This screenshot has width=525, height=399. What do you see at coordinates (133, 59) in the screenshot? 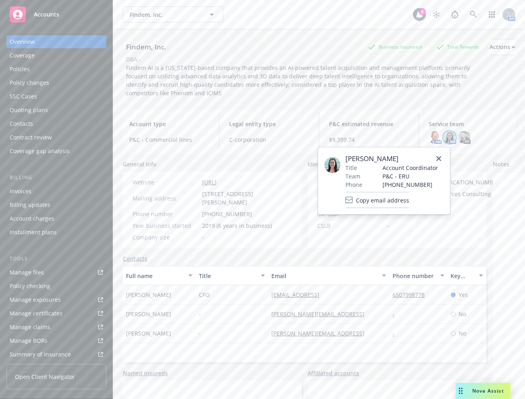
I see `div: DBA: -` at bounding box center [133, 59].